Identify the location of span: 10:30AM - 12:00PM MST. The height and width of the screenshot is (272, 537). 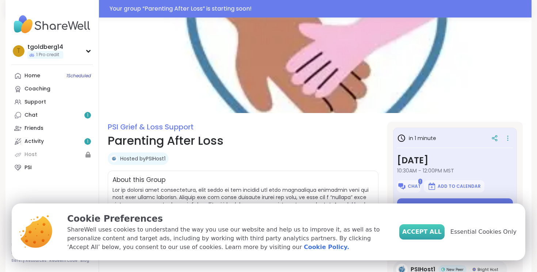
(455, 171).